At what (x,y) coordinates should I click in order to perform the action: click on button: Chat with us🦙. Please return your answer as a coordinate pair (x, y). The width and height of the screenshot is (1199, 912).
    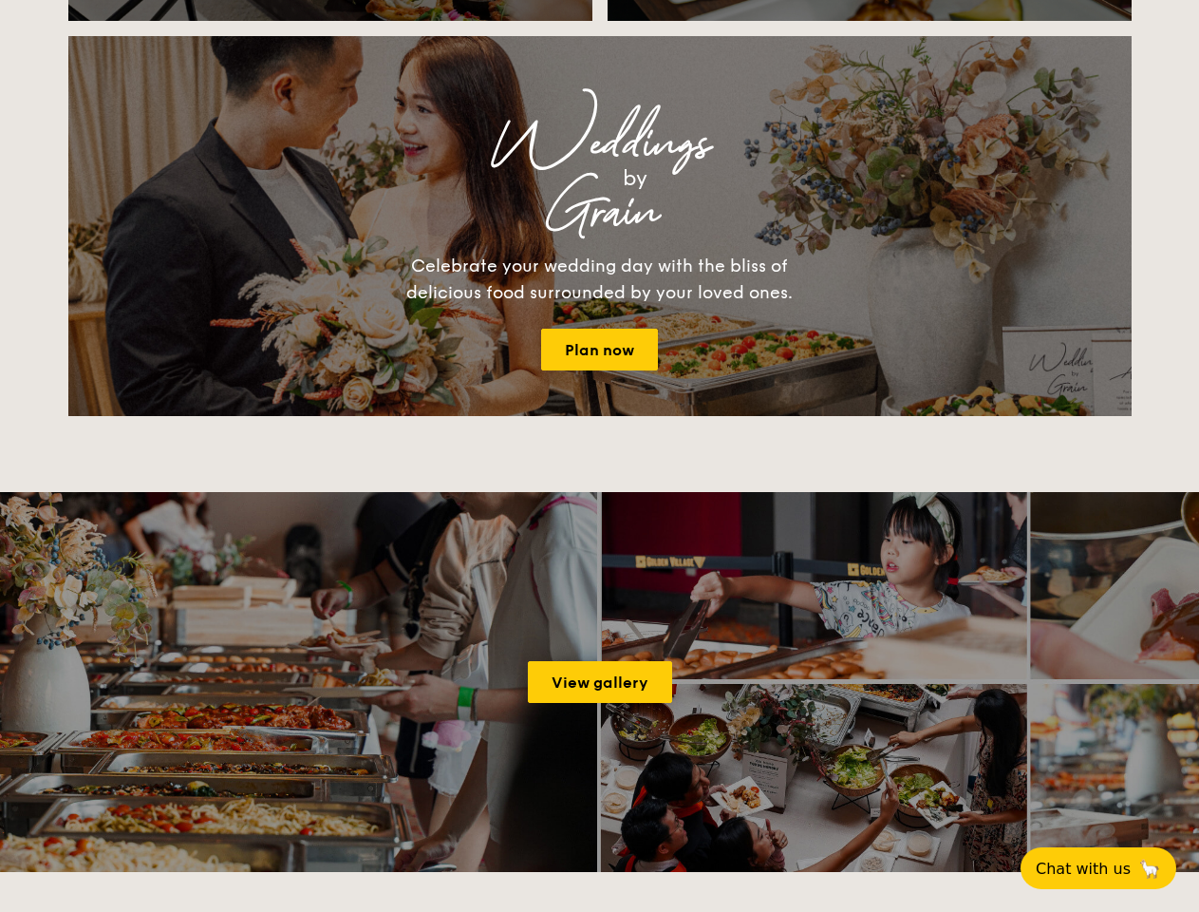
    Looking at the image, I should click on (1099, 868).